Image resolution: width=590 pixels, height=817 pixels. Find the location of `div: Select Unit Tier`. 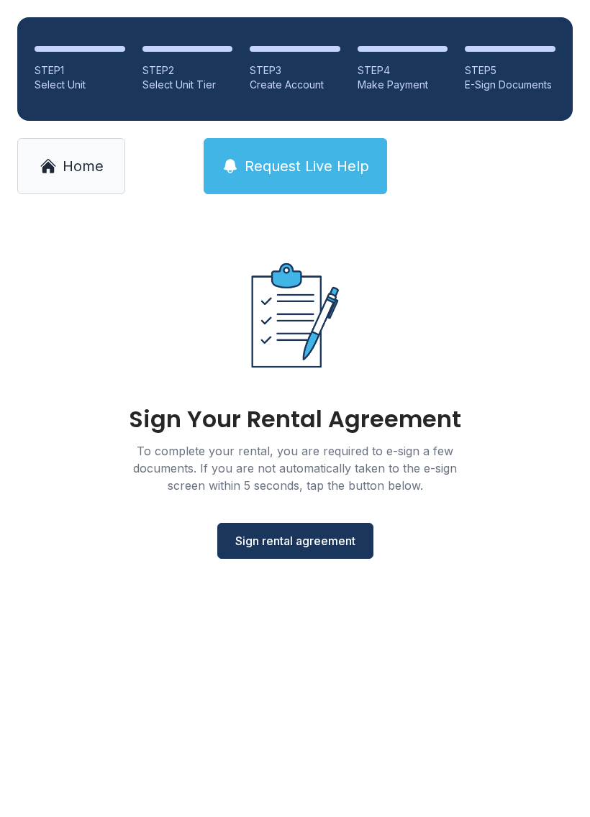

div: Select Unit Tier is located at coordinates (188, 85).